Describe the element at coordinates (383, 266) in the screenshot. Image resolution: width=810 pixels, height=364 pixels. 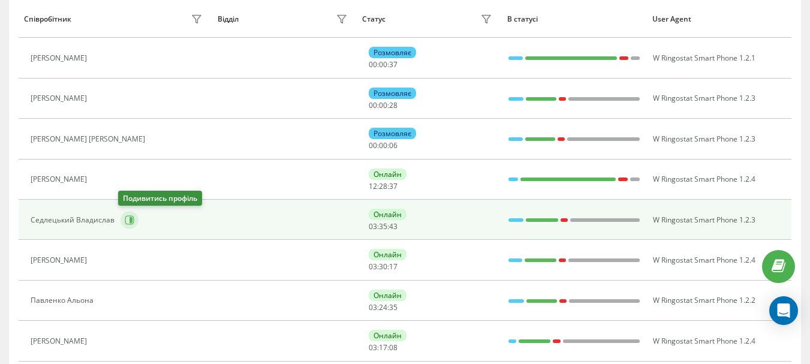
I see `span: 30` at that location.